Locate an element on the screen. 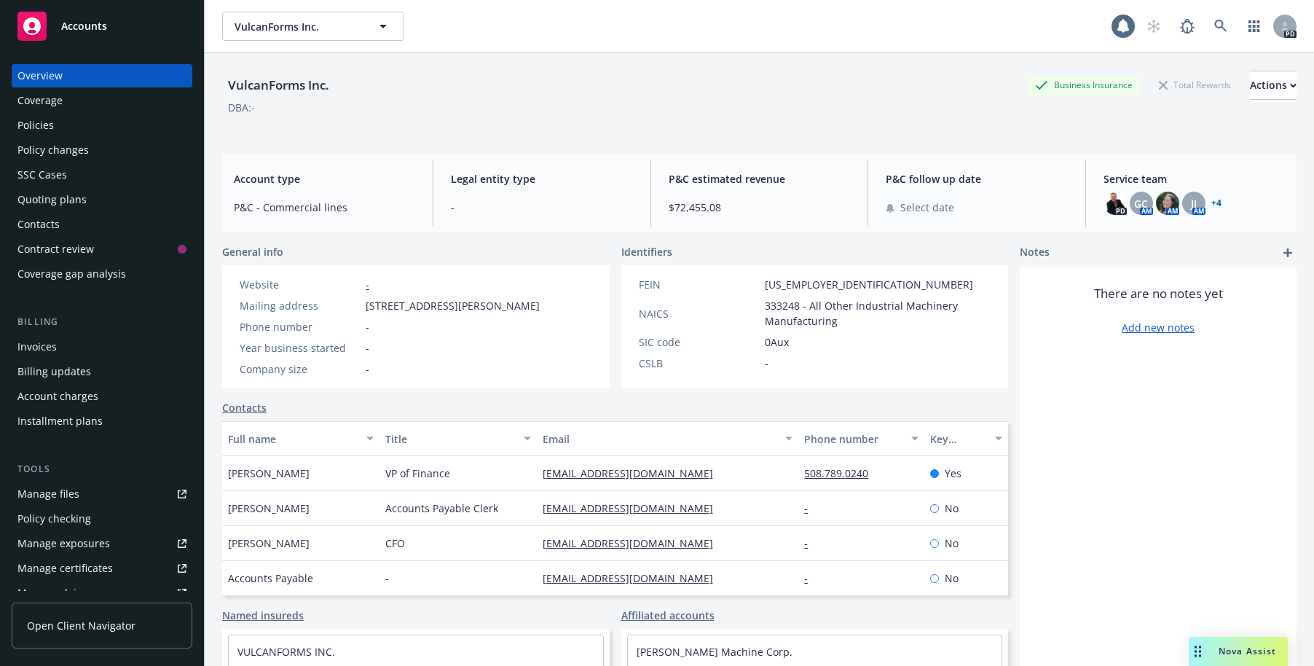 The image size is (1314, 666). div: Billing is located at coordinates (102, 322).